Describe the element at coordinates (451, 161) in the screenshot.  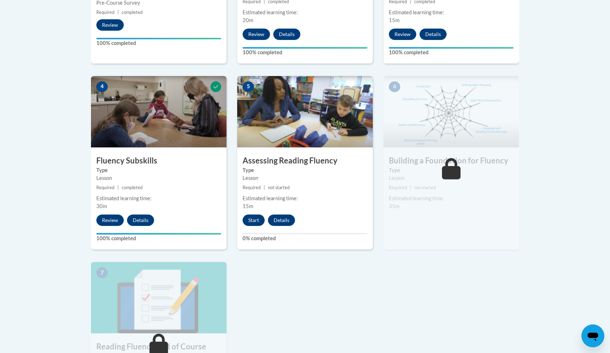
I see `h3: Building a Foundation for Fluency` at that location.